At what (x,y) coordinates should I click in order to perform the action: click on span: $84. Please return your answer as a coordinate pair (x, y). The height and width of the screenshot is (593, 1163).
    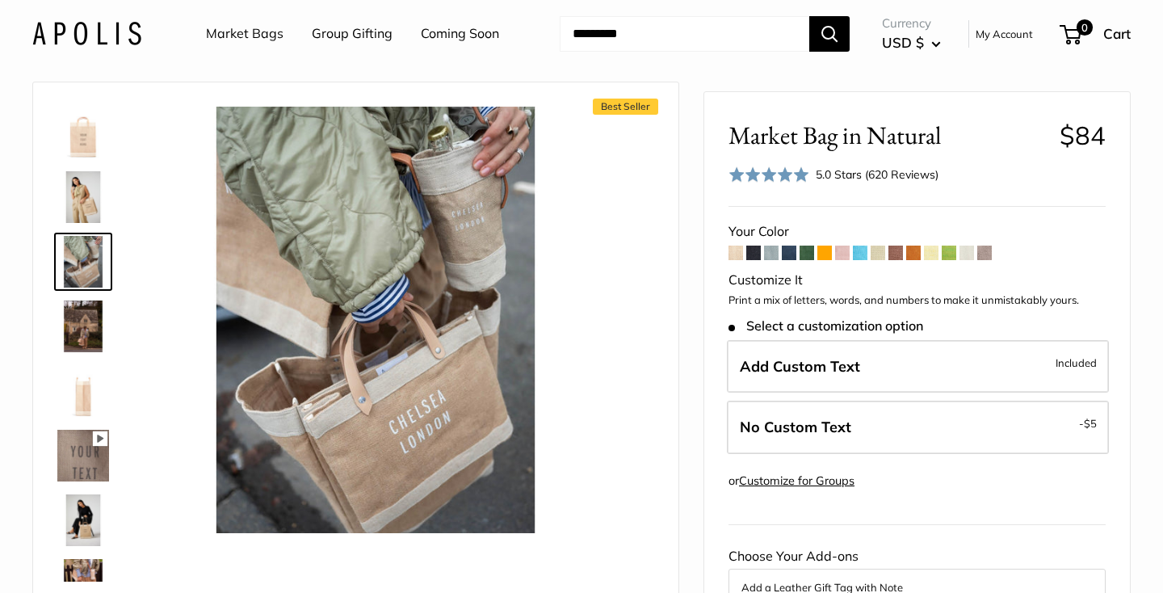
    Looking at the image, I should click on (1082, 135).